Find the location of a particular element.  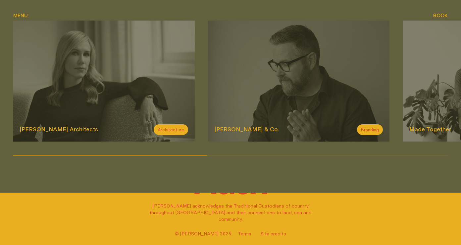

button: show menu is located at coordinates (21, 16).